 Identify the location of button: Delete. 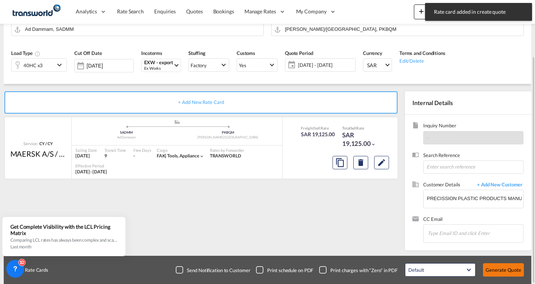
(361, 163).